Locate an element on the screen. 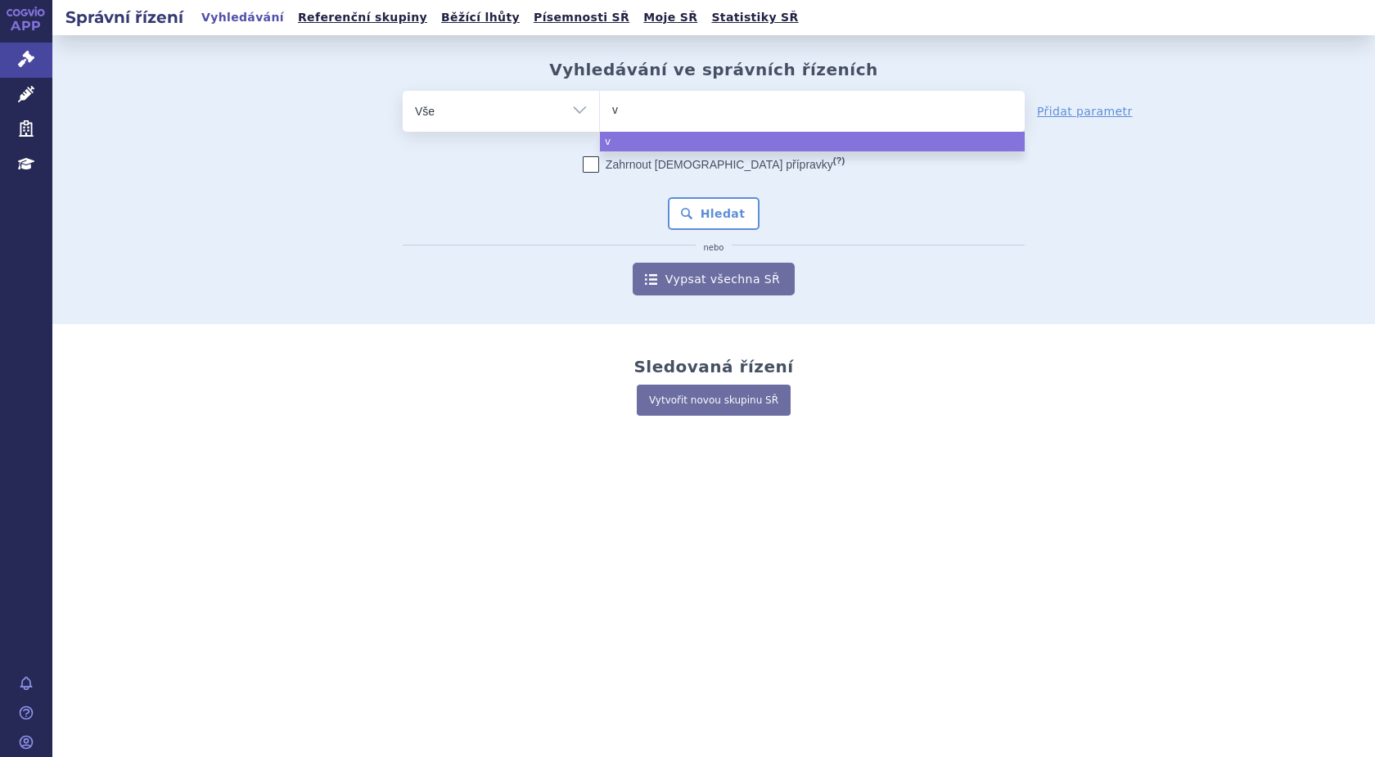 The height and width of the screenshot is (757, 1375). h2: Správní řízení is located at coordinates (124, 17).